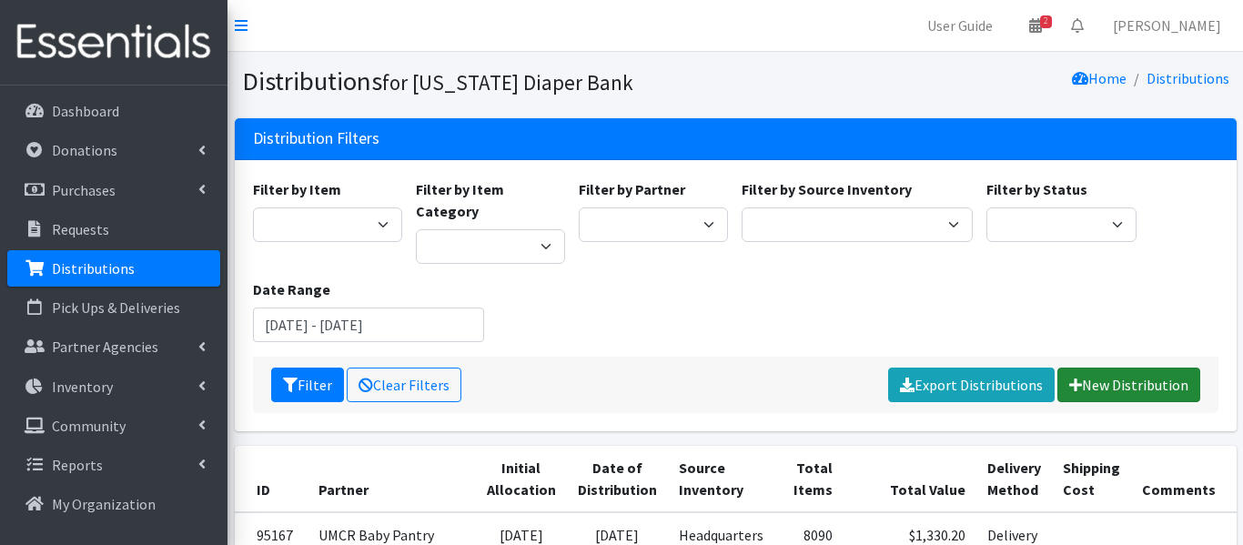  Describe the element at coordinates (521, 479) in the screenshot. I see `th: Initial Allocation` at that location.